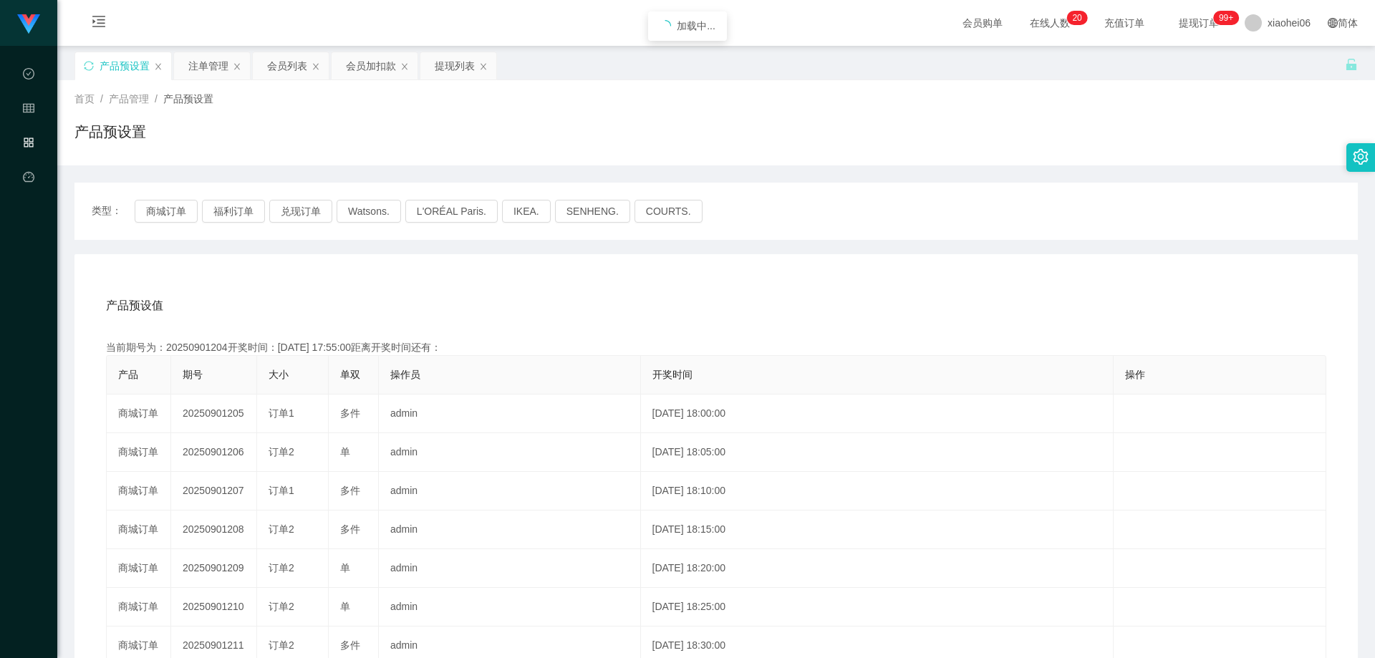 Image resolution: width=1375 pixels, height=658 pixels. What do you see at coordinates (85, 99) in the screenshot?
I see `span: 首页` at bounding box center [85, 99].